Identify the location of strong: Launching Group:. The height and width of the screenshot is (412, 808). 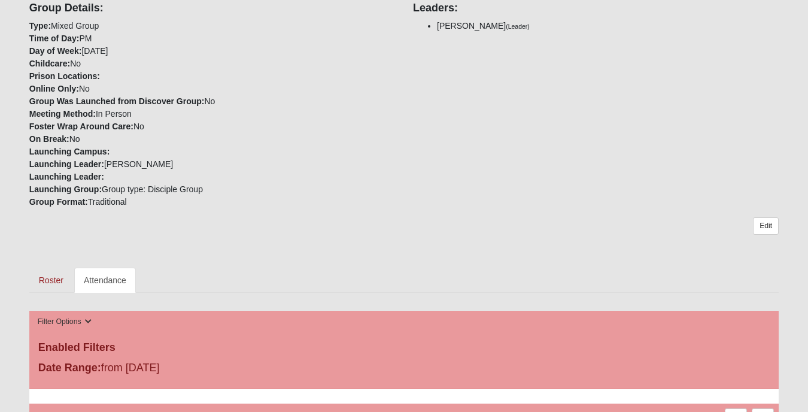
(65, 189).